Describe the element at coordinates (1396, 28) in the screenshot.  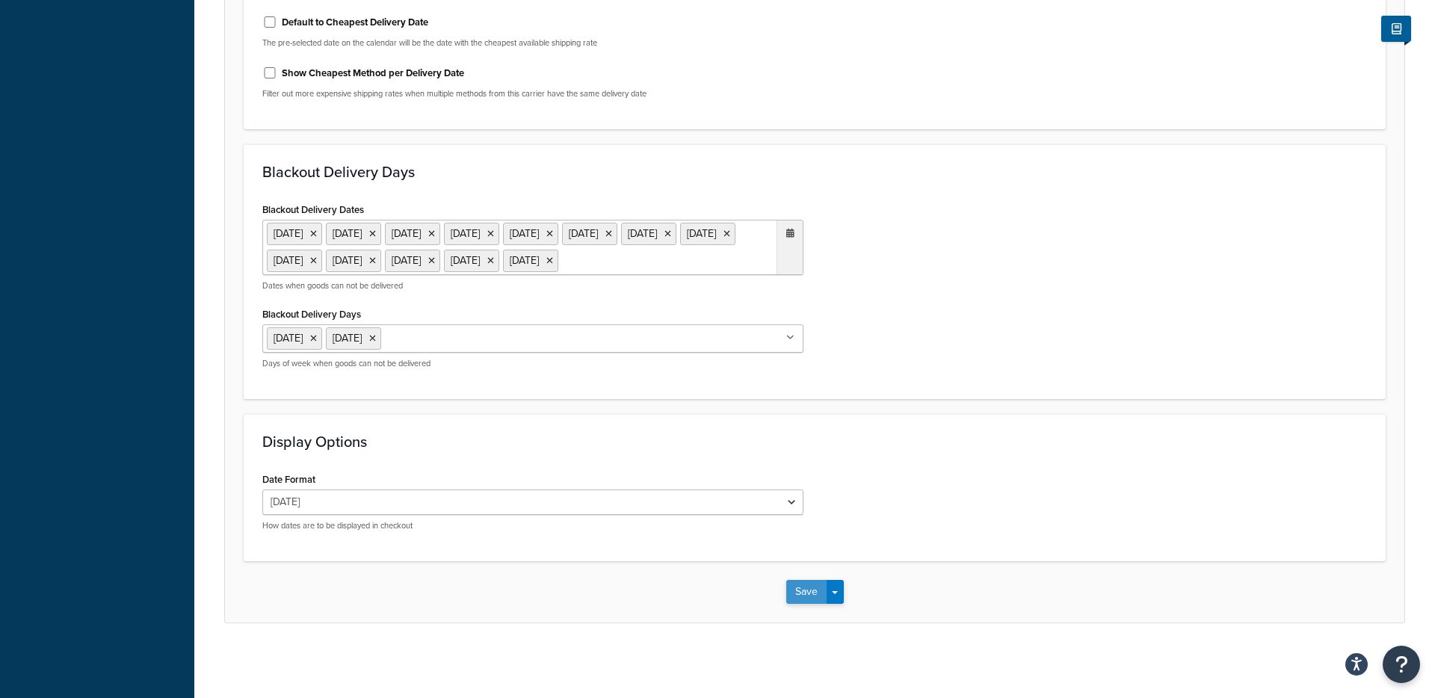
I see `button: Show Help Docs` at that location.